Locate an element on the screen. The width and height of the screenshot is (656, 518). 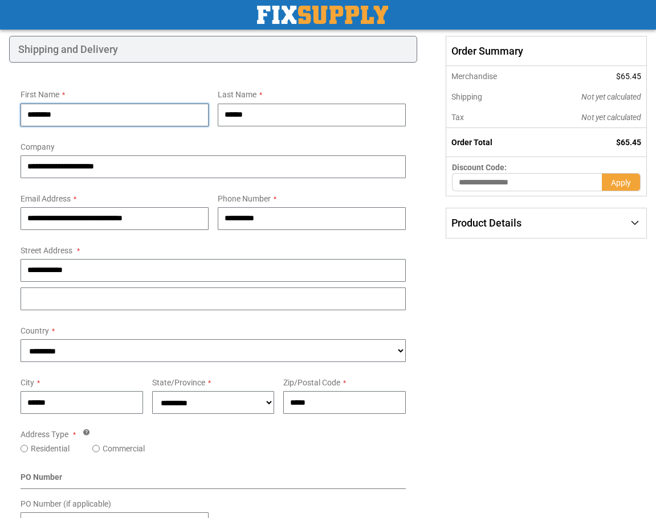
div: Shipping and Delivery is located at coordinates (213, 50).